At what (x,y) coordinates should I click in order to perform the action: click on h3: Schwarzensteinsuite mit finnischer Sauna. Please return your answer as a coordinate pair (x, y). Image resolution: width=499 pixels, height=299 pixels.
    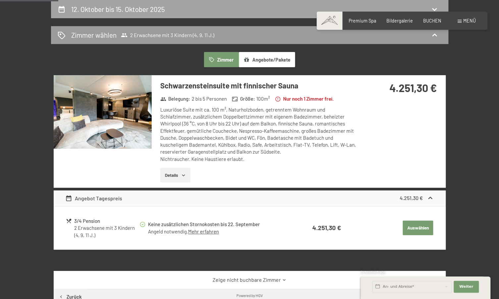
    Looking at the image, I should click on (258, 85).